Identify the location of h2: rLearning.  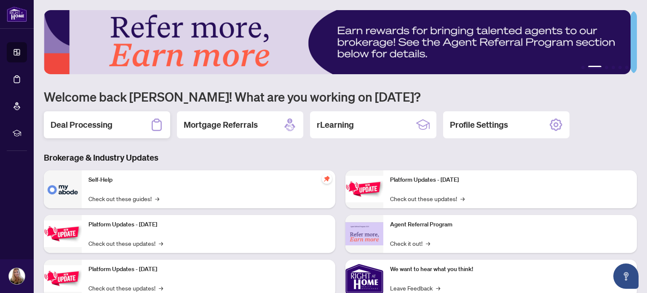
(335, 125).